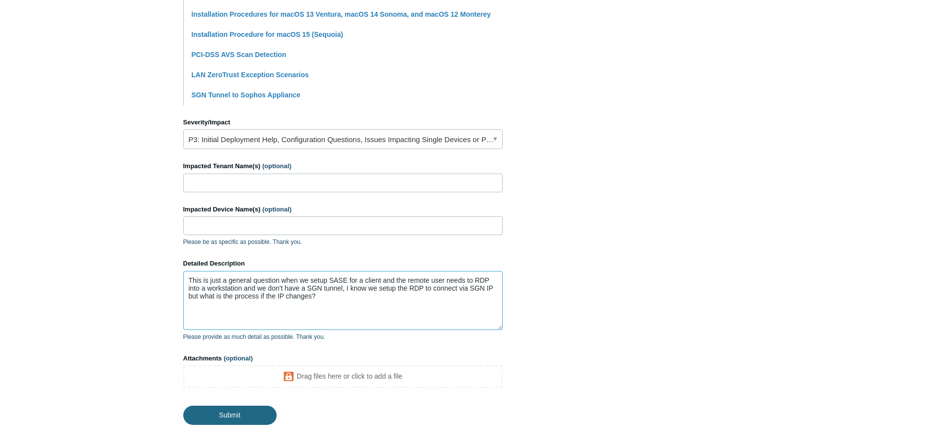  I want to click on a: Installation Procedures for macOS 13 Ventura, macOS 14 Sonoma, and macOS 12 Monterey, so click(341, 14).